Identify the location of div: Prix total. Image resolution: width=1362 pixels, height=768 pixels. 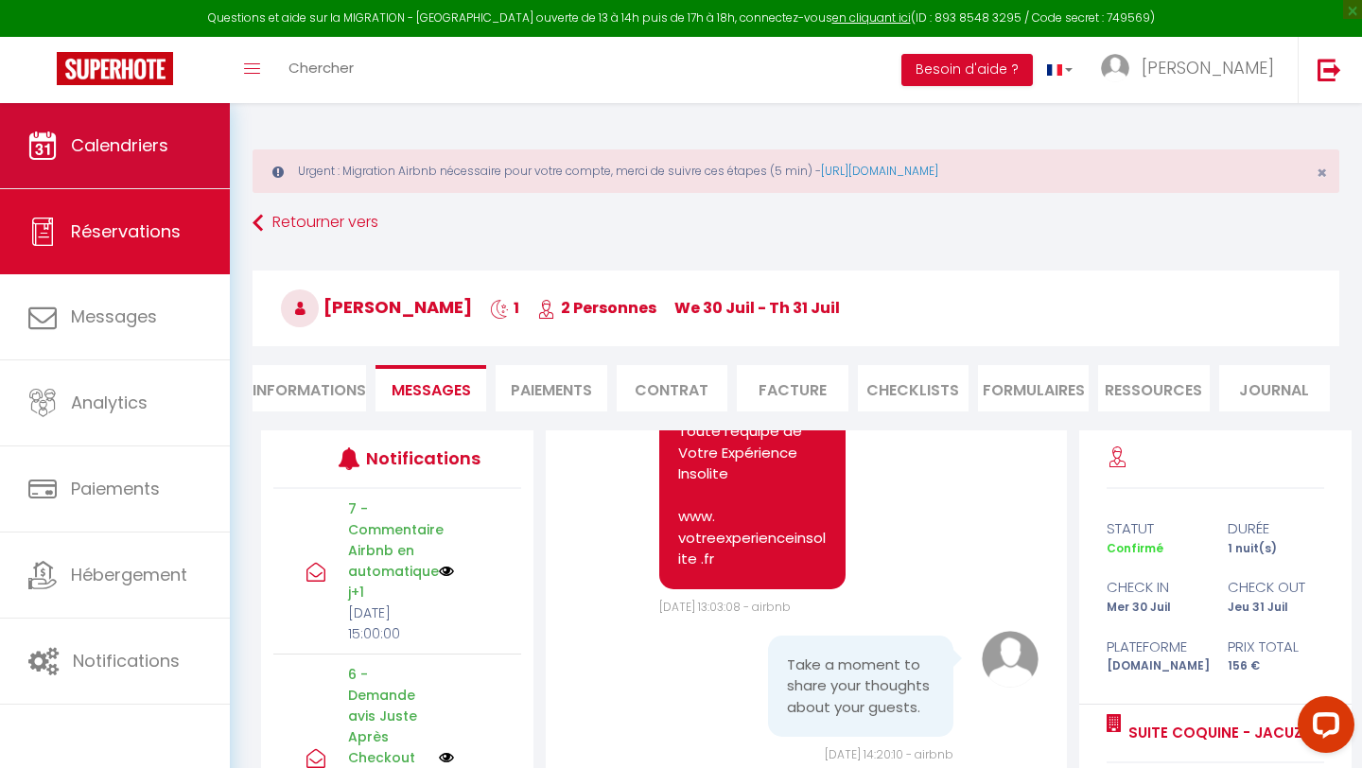
(1276, 647).